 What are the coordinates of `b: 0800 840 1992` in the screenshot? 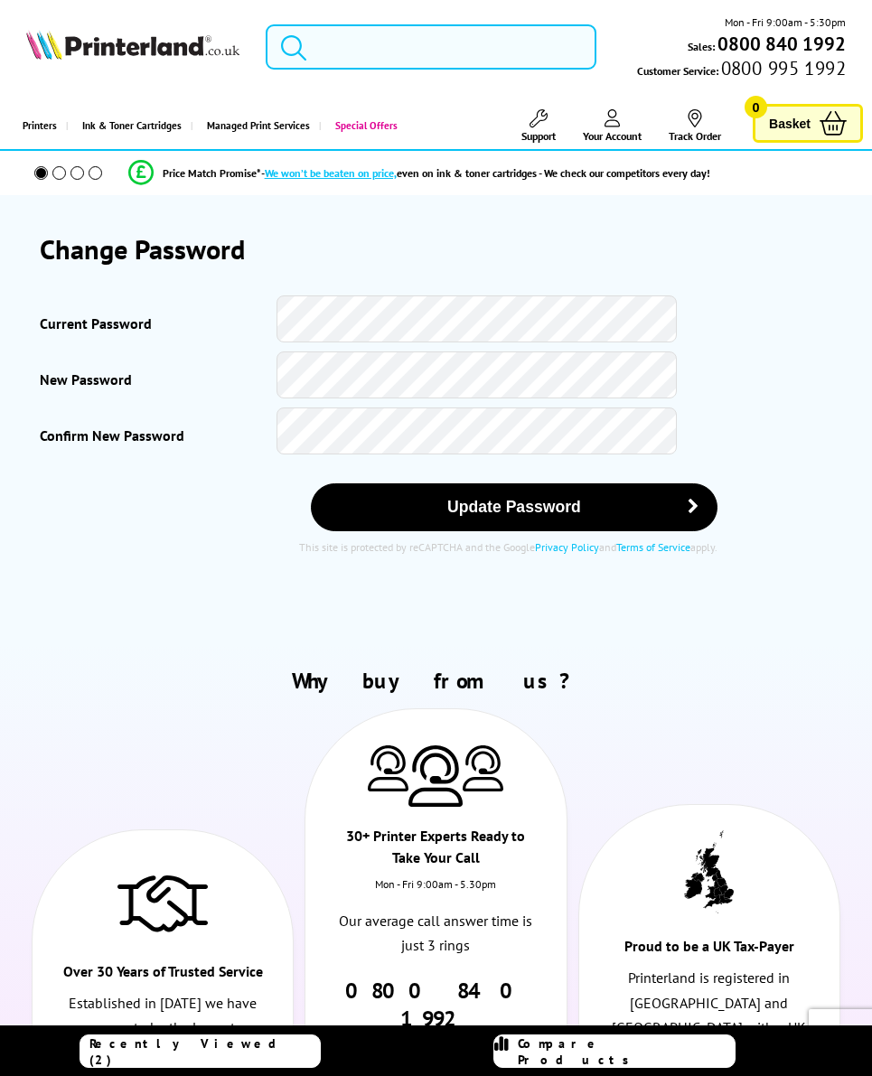 It's located at (782, 43).